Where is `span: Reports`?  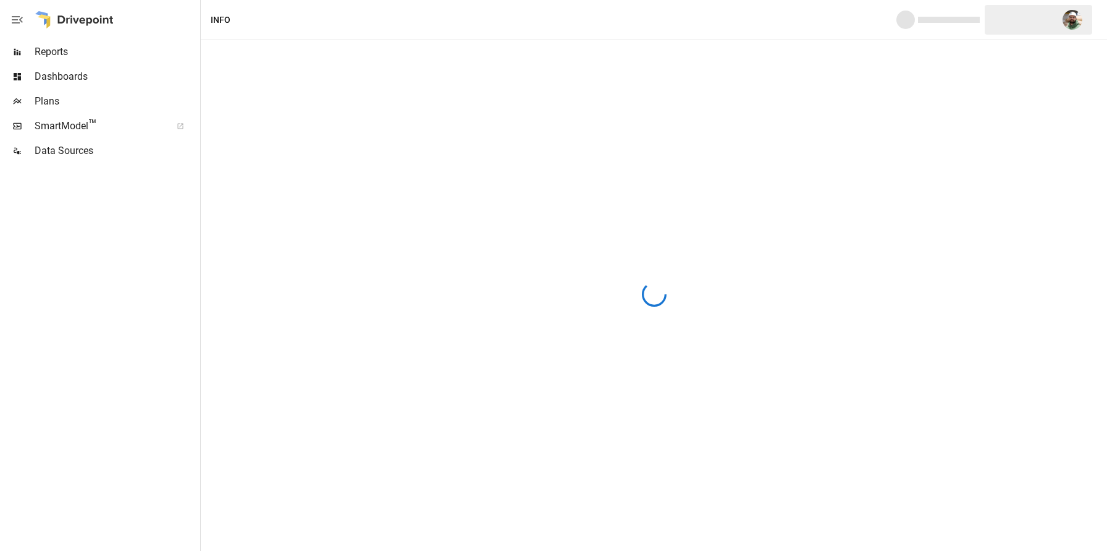
span: Reports is located at coordinates (116, 52).